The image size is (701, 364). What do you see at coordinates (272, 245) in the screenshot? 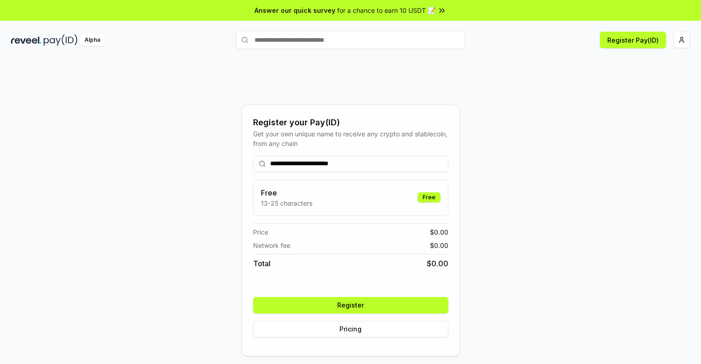
I see `span: Network fee` at bounding box center [272, 245].